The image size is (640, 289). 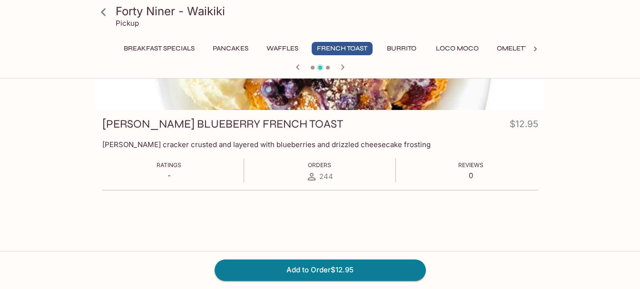 I want to click on span: 244, so click(x=326, y=176).